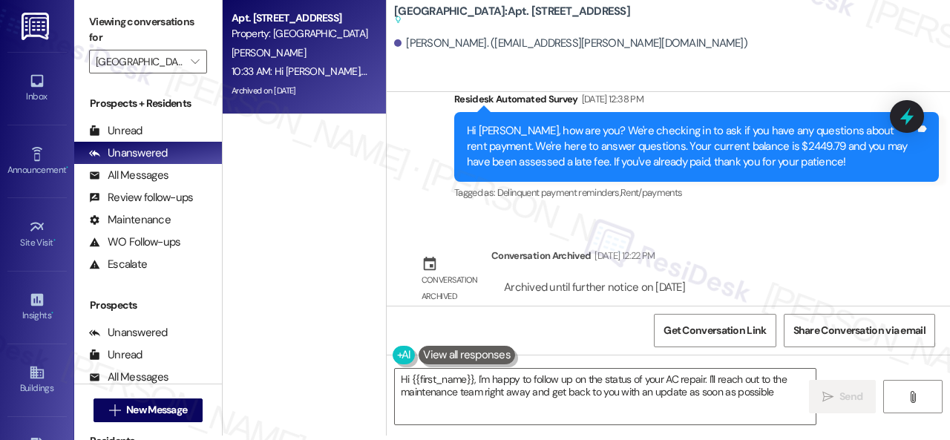 The width and height of the screenshot is (950, 440). Describe the element at coordinates (37, 307) in the screenshot. I see `a: Insights •` at that location.